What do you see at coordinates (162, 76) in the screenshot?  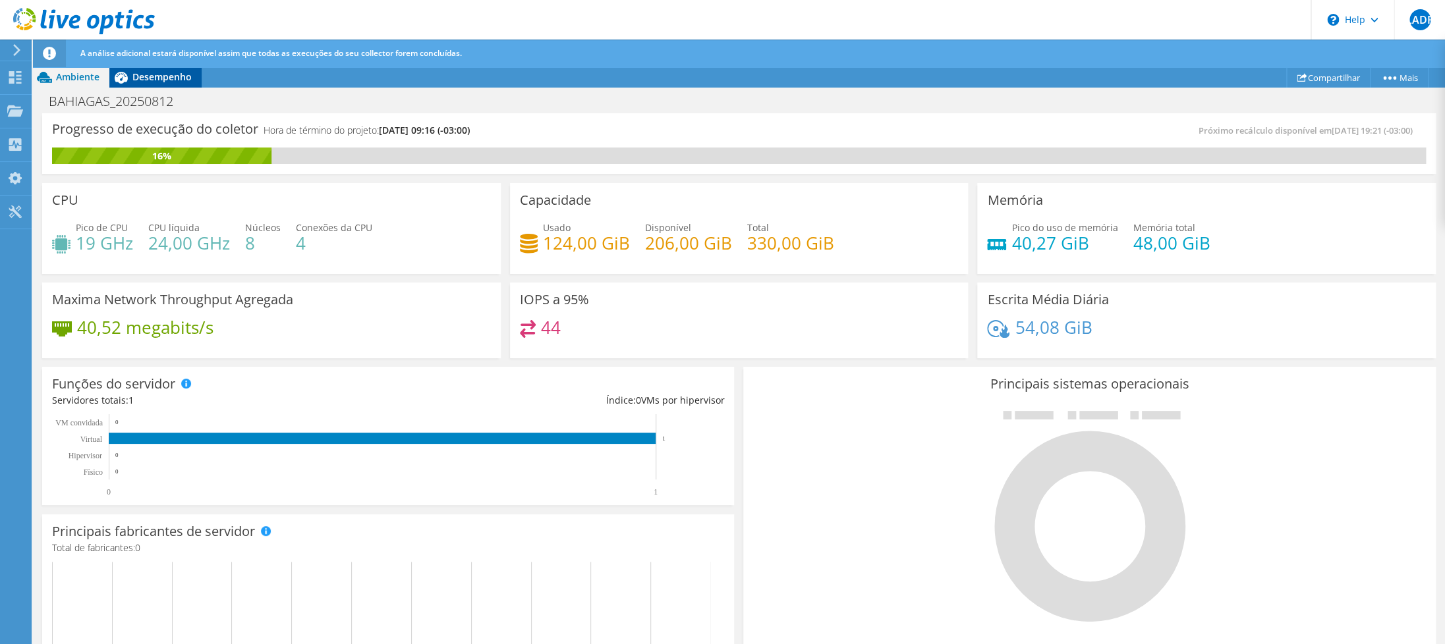 I see `span: Desempenho` at bounding box center [162, 76].